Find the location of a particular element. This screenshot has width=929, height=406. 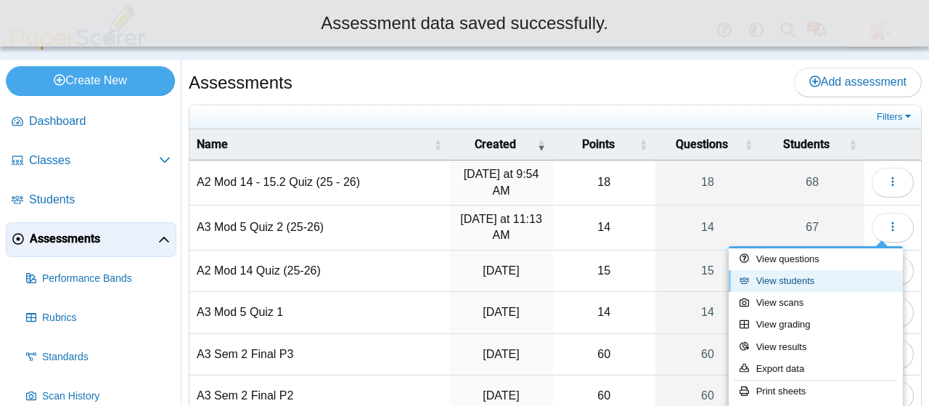

a: View students is located at coordinates (815, 281).